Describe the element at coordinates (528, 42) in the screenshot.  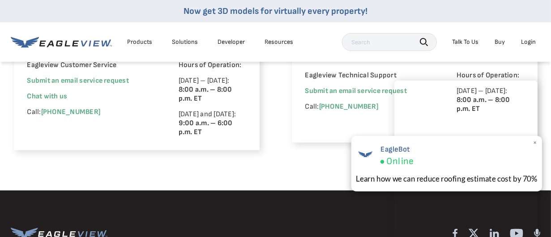
I see `div: Login` at that location.